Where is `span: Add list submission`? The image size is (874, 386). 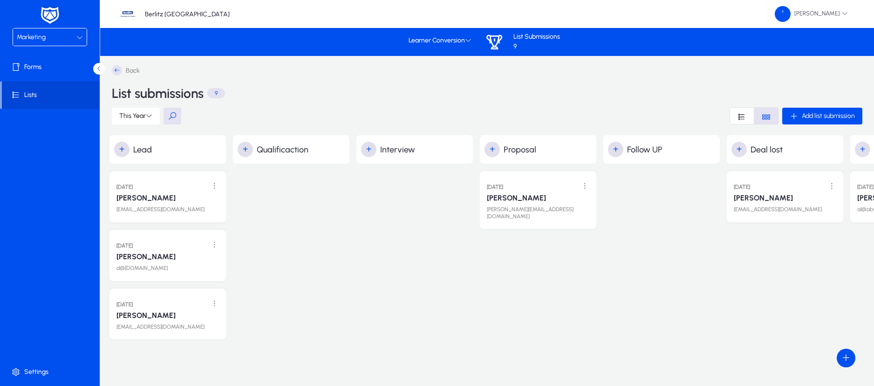
span: Add list submission is located at coordinates (829, 116).